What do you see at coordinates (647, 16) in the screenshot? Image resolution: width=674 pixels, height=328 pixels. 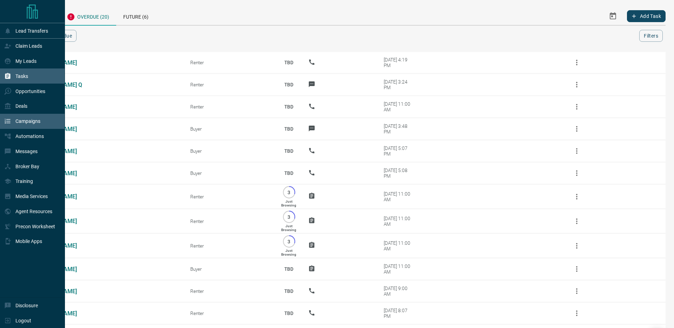 I see `button: Add Task` at bounding box center [647, 16].